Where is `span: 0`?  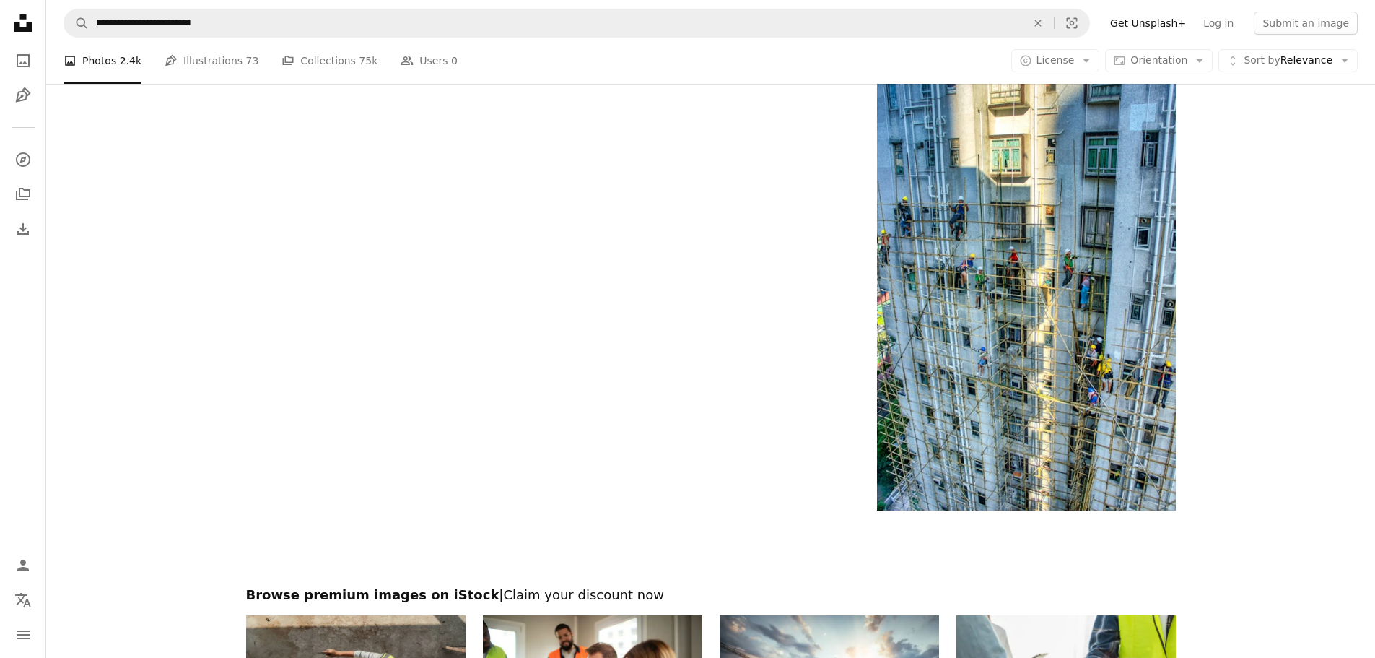 span: 0 is located at coordinates (454, 61).